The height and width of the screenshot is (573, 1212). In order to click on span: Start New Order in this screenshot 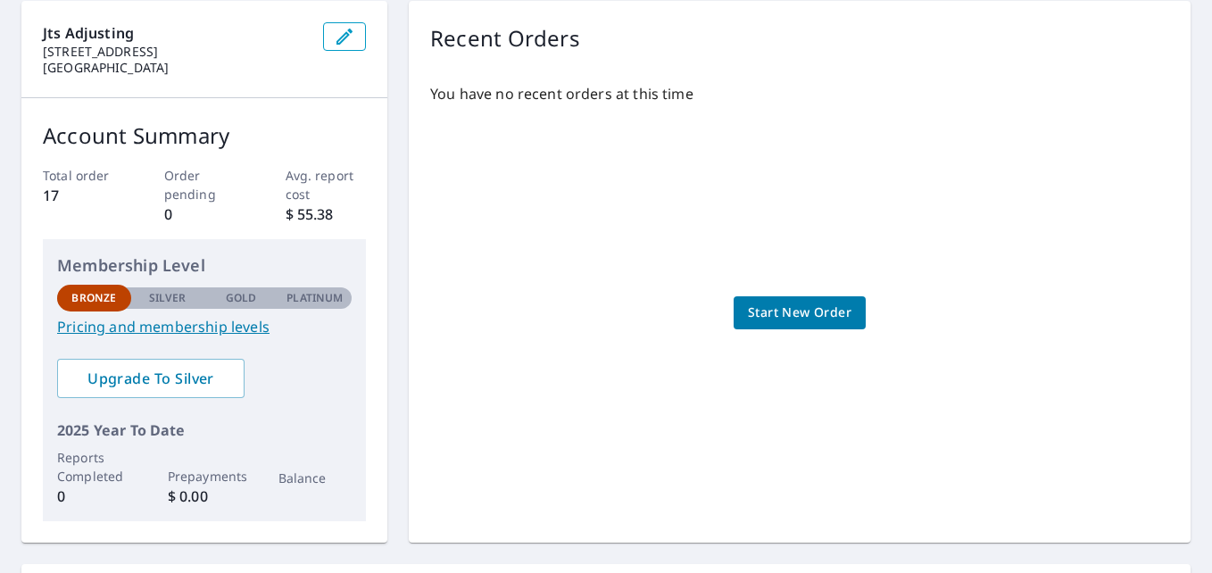, I will do `click(800, 312)`.